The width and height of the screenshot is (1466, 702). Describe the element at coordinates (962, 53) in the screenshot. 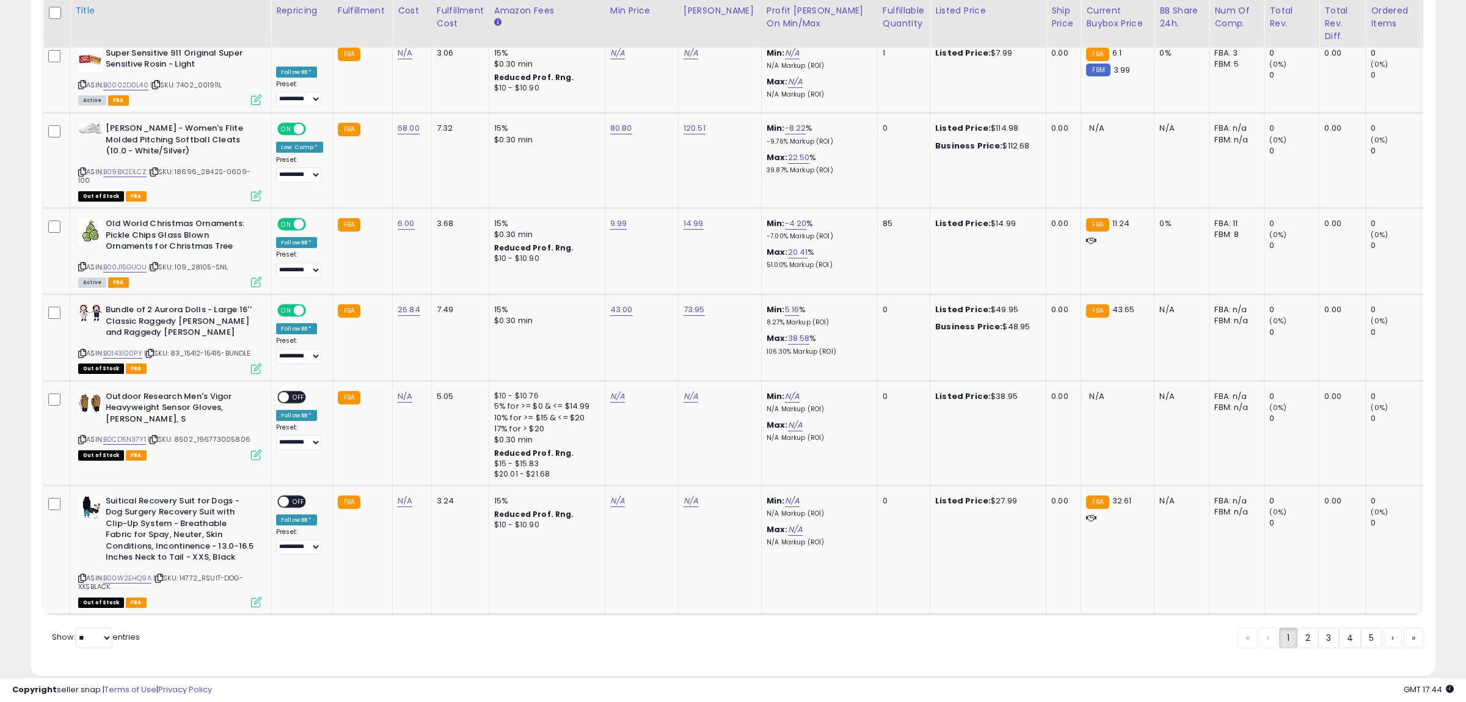

I see `b: Listed Price:` at that location.